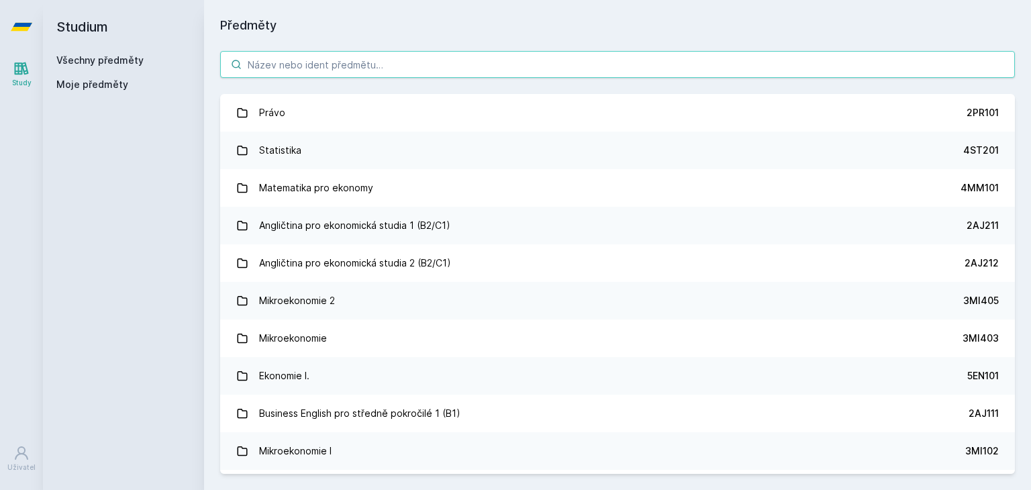 The width and height of the screenshot is (1031, 490). What do you see at coordinates (618, 301) in the screenshot?
I see `a: Mikroekonomie 2 3MI405` at bounding box center [618, 301].